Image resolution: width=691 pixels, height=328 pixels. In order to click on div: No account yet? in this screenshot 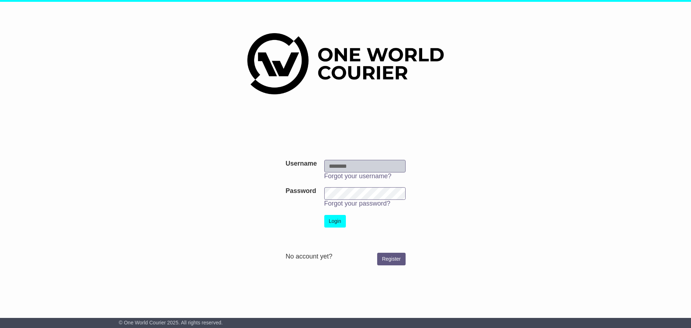, I will do `click(345, 257)`.